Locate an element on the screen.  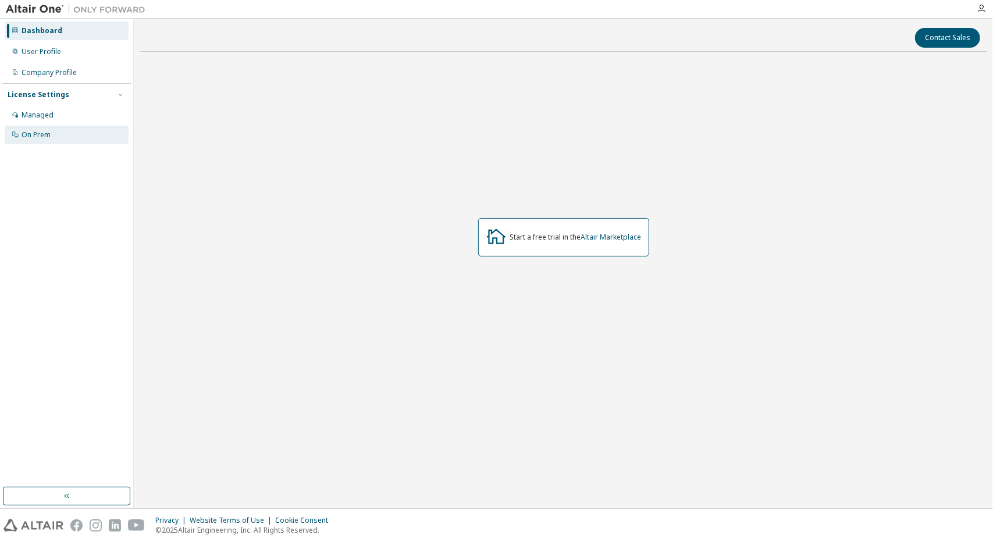
div: On Prem is located at coordinates (36, 135).